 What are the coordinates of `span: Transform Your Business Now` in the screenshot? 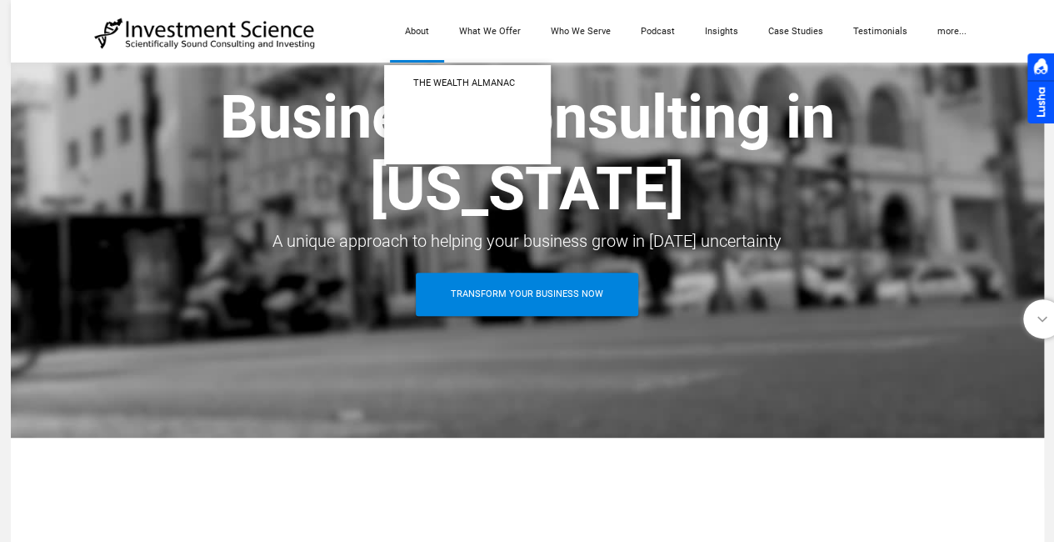 It's located at (527, 294).